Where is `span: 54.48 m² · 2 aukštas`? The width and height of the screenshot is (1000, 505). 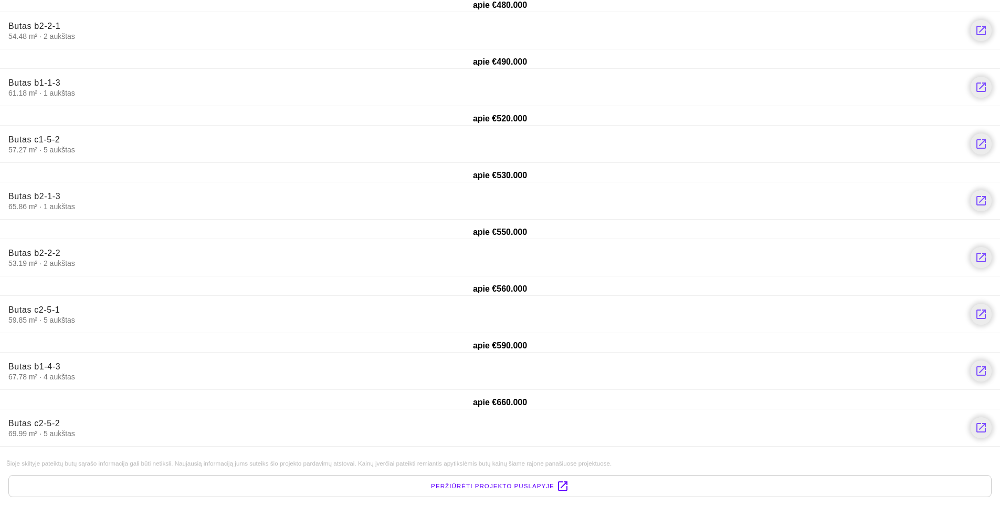
span: 54.48 m² · 2 aukštas is located at coordinates (485, 36).